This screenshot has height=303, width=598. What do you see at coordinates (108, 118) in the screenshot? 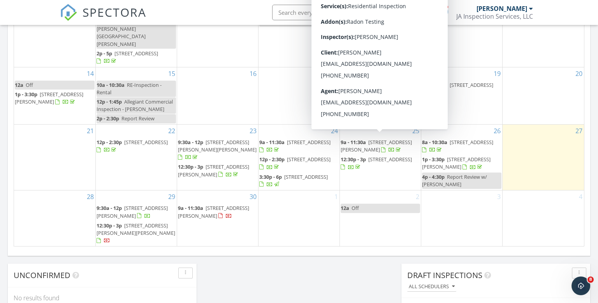
I see `span: 2p - 2:30p` at bounding box center [108, 118].